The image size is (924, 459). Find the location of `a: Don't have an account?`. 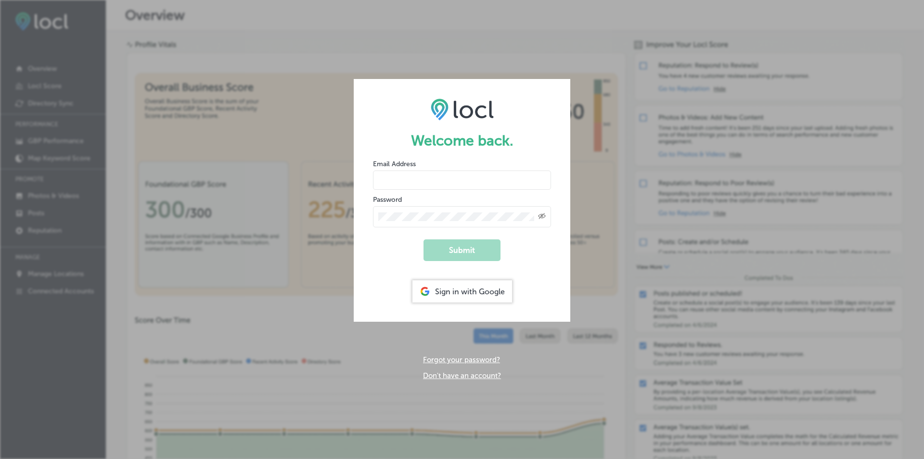

a: Don't have an account? is located at coordinates (462, 376).